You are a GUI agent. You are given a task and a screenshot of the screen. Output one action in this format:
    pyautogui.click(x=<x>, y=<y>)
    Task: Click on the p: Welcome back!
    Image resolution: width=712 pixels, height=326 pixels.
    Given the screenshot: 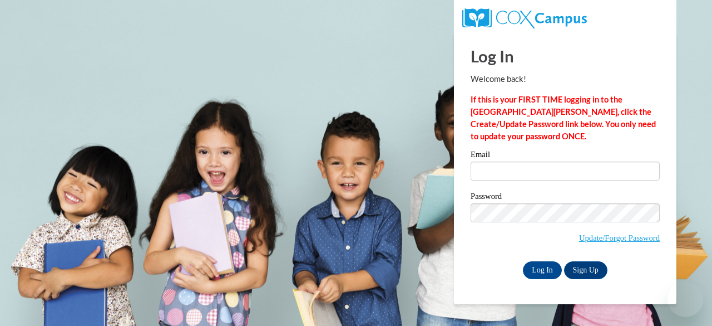 What is the action you would take?
    pyautogui.click(x=565, y=79)
    